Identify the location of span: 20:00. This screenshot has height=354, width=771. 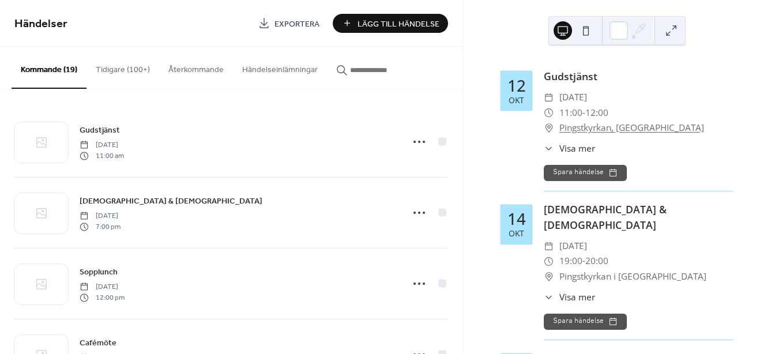
(597, 261).